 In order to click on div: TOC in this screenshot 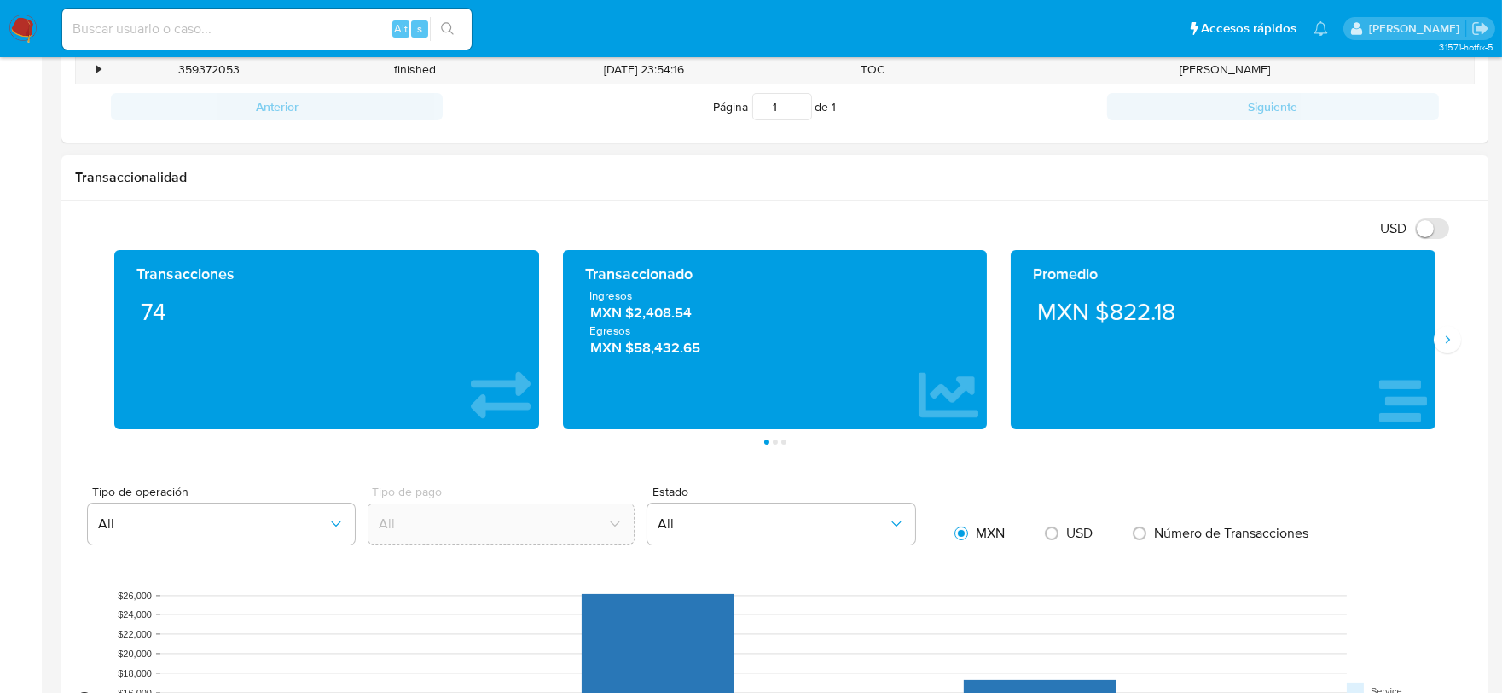, I will do `click(873, 69)`.